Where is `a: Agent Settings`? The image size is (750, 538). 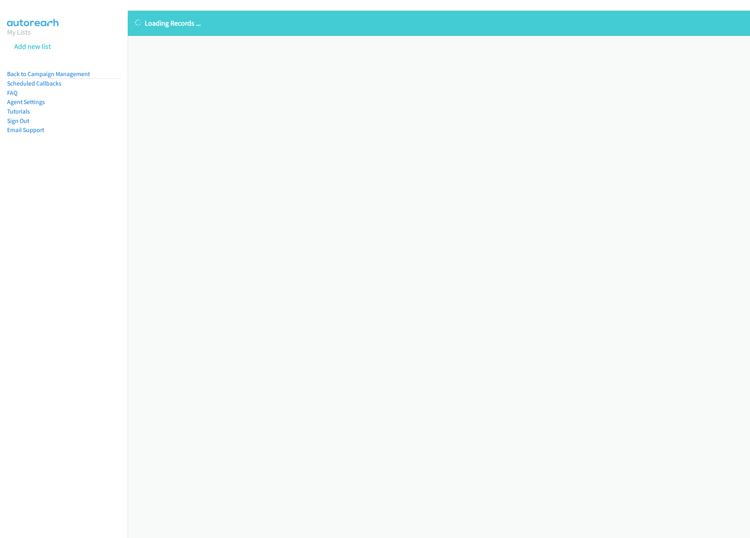 a: Agent Settings is located at coordinates (26, 102).